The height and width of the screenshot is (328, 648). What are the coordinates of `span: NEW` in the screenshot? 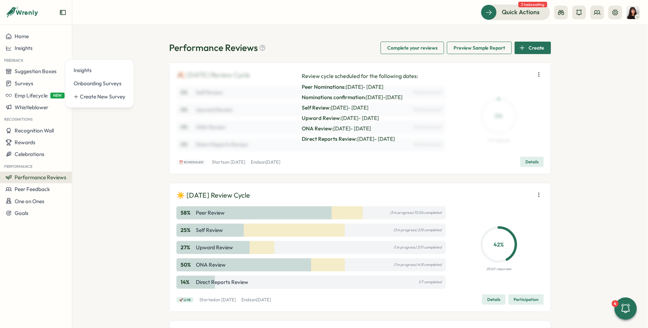 It's located at (57, 95).